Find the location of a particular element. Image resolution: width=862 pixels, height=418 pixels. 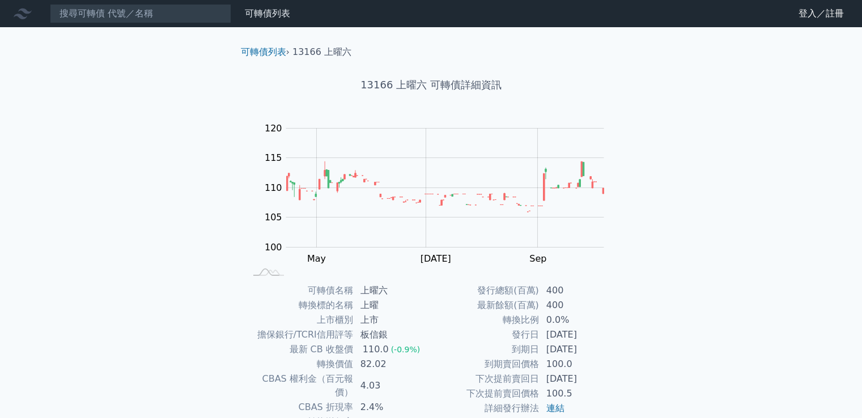

td: 100.0 is located at coordinates (578, 364).